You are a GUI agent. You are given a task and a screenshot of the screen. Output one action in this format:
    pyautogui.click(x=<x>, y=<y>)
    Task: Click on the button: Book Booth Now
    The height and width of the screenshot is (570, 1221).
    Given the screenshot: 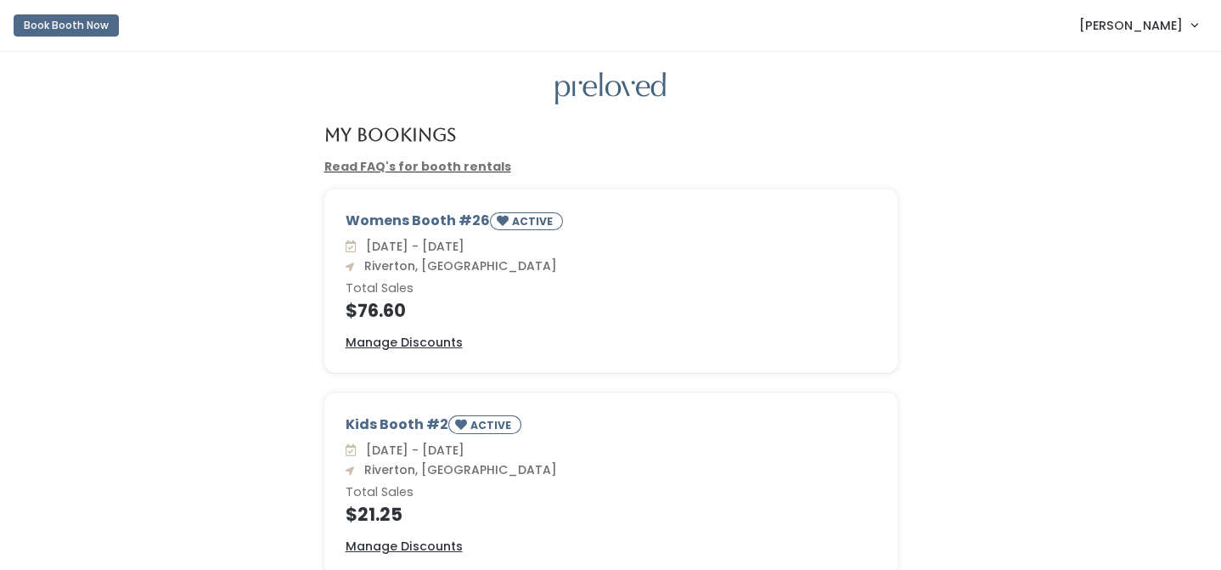 What is the action you would take?
    pyautogui.click(x=66, y=25)
    